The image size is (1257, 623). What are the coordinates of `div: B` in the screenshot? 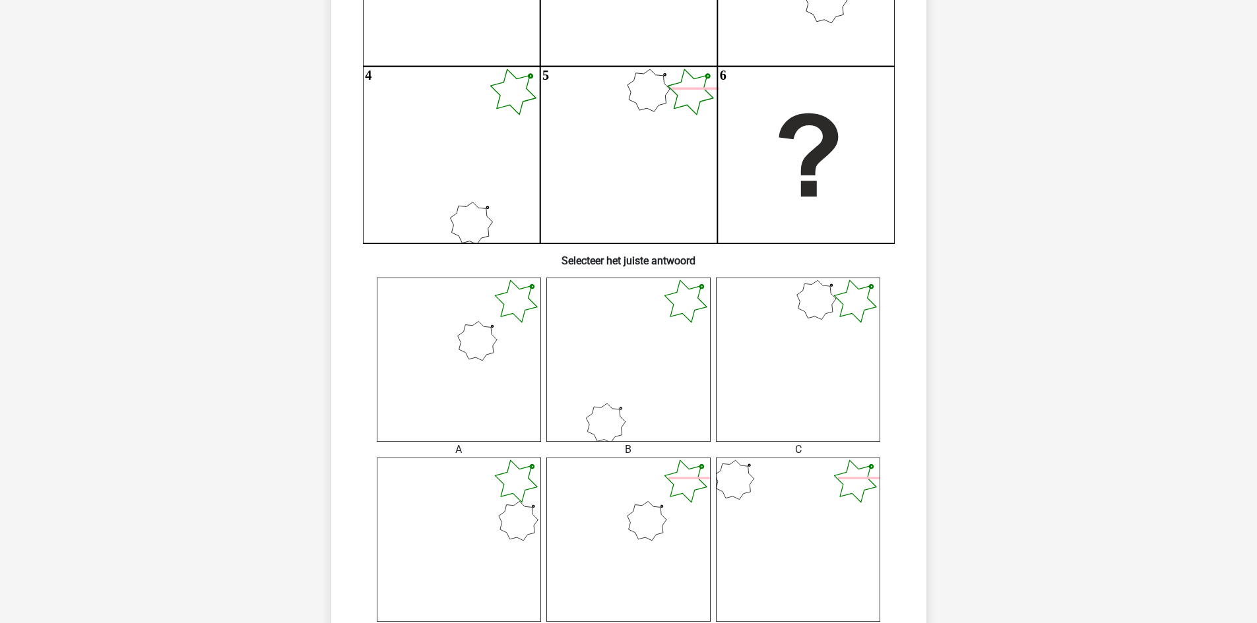 It's located at (628, 450).